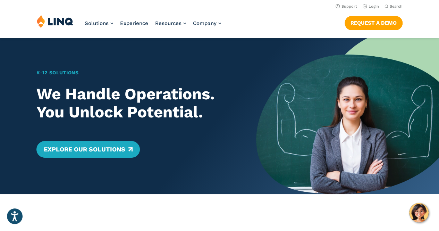 This screenshot has width=439, height=231. What do you see at coordinates (134, 23) in the screenshot?
I see `a: Experience` at bounding box center [134, 23].